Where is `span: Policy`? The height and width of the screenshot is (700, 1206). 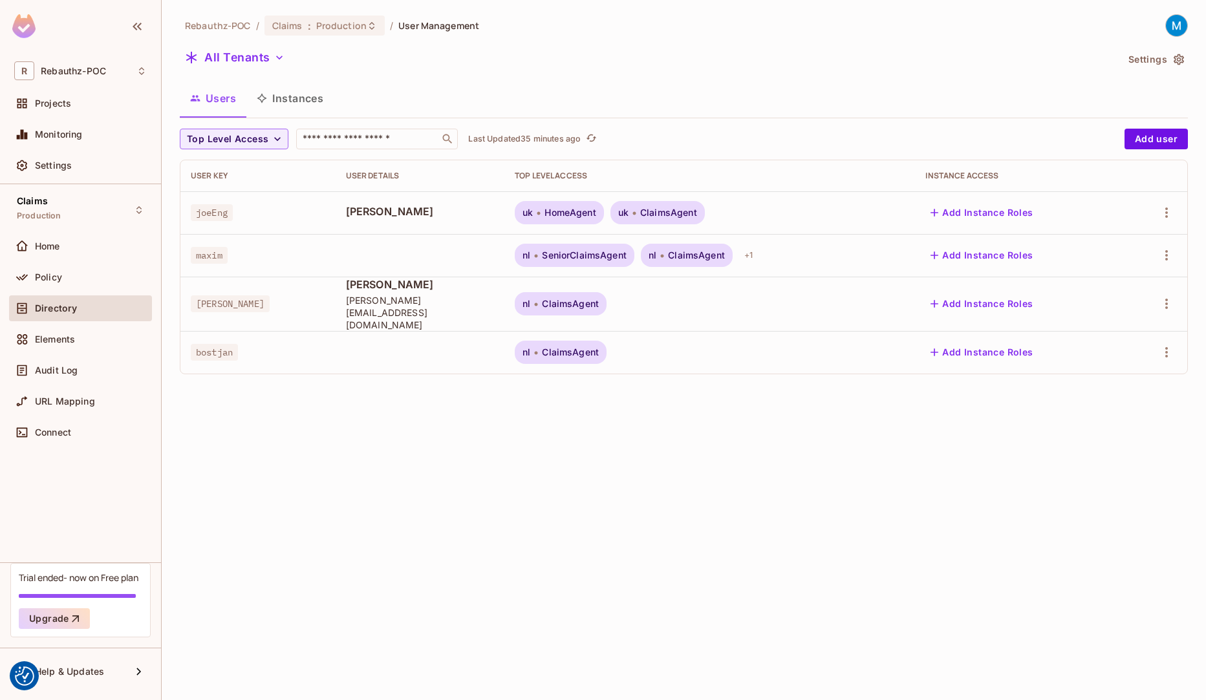
span: Policy is located at coordinates (49, 277).